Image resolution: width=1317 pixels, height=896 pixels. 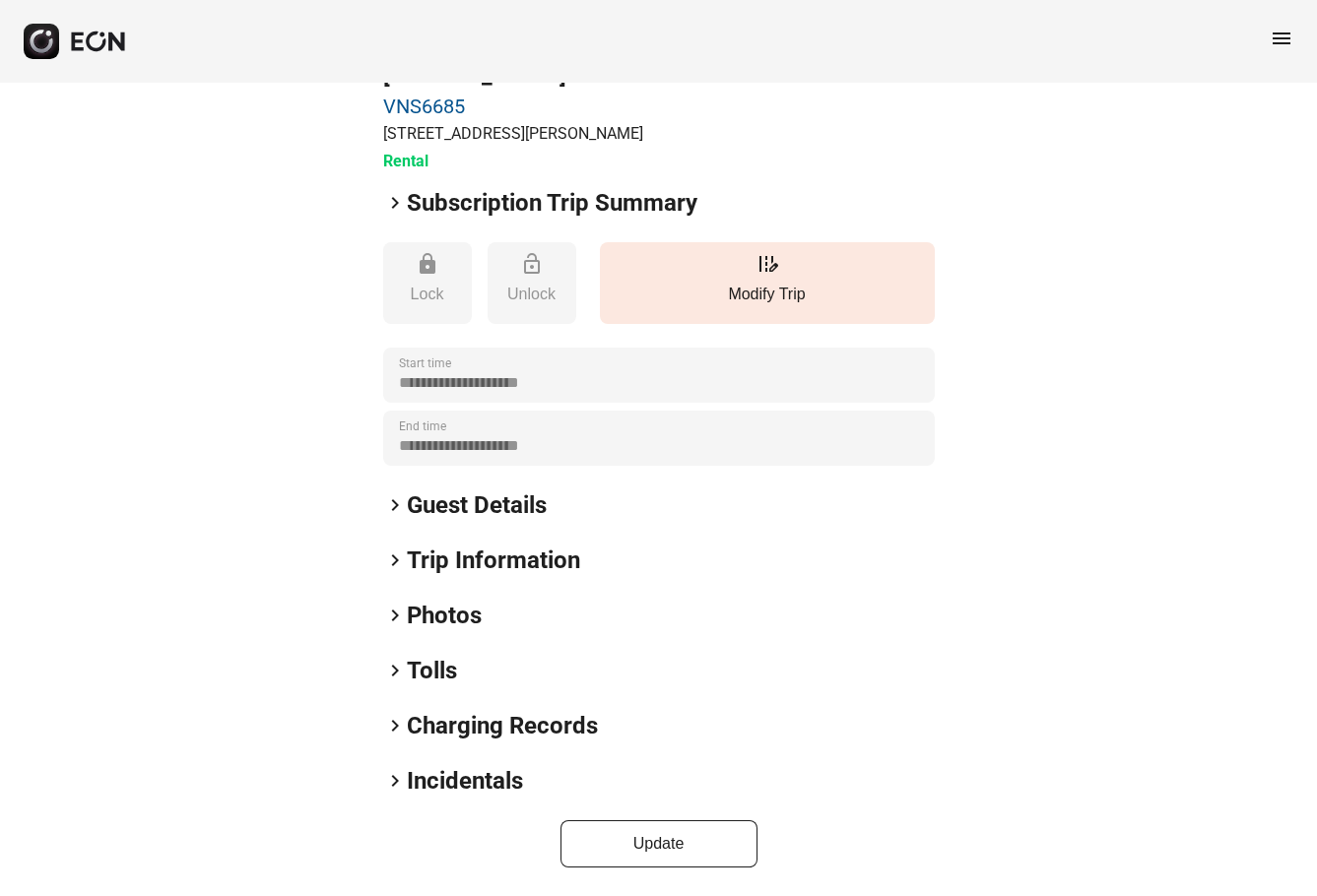 I want to click on h2: Trip Information, so click(x=494, y=560).